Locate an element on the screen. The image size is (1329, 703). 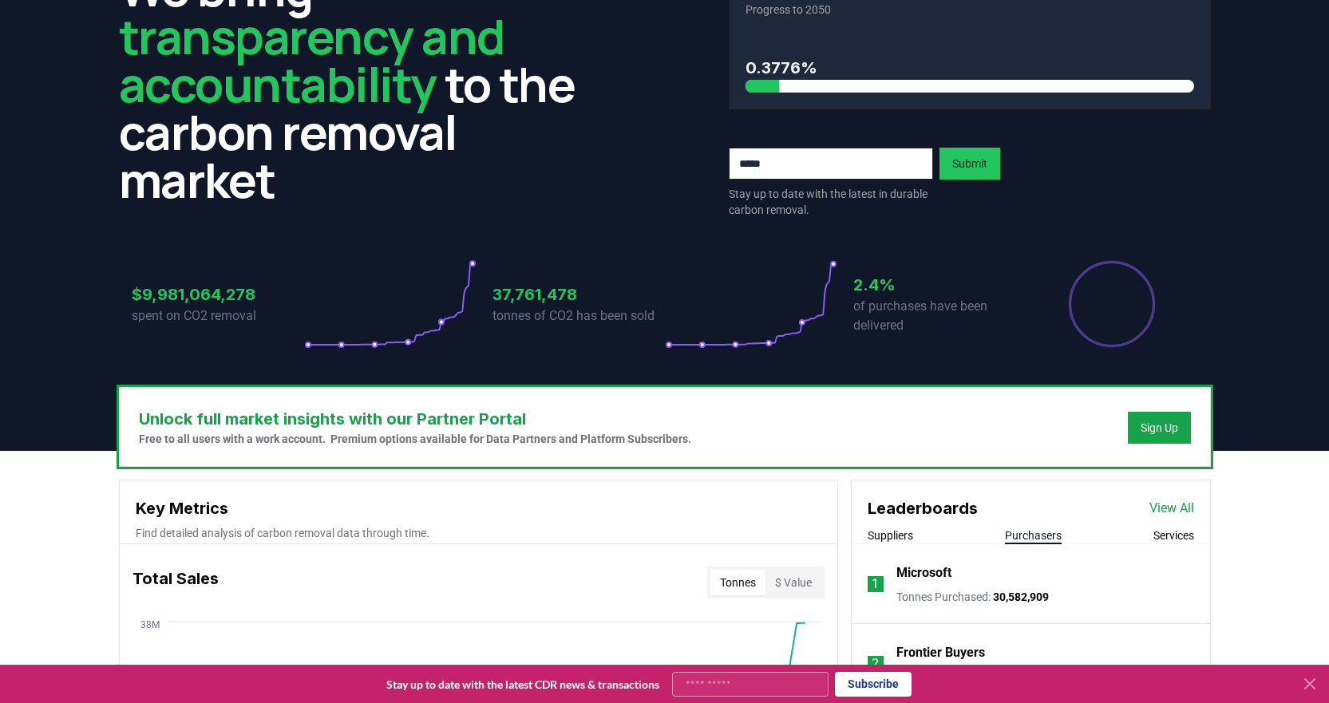
tspan: 38M is located at coordinates (150, 625).